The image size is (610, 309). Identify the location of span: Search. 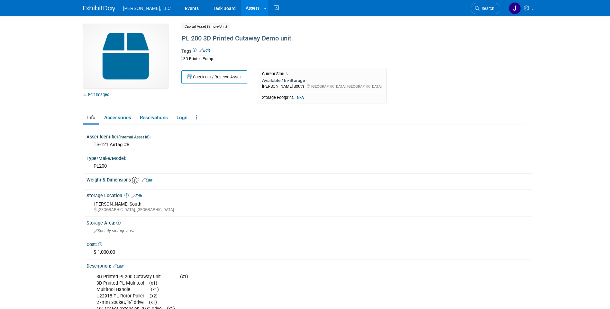
(487, 8).